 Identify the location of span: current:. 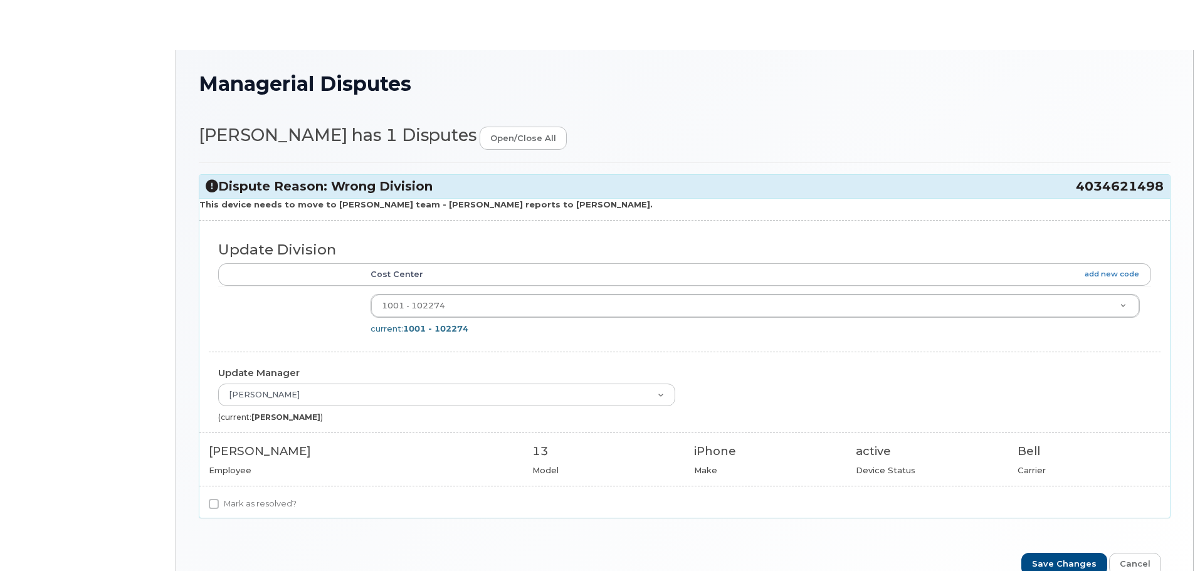
(419, 329).